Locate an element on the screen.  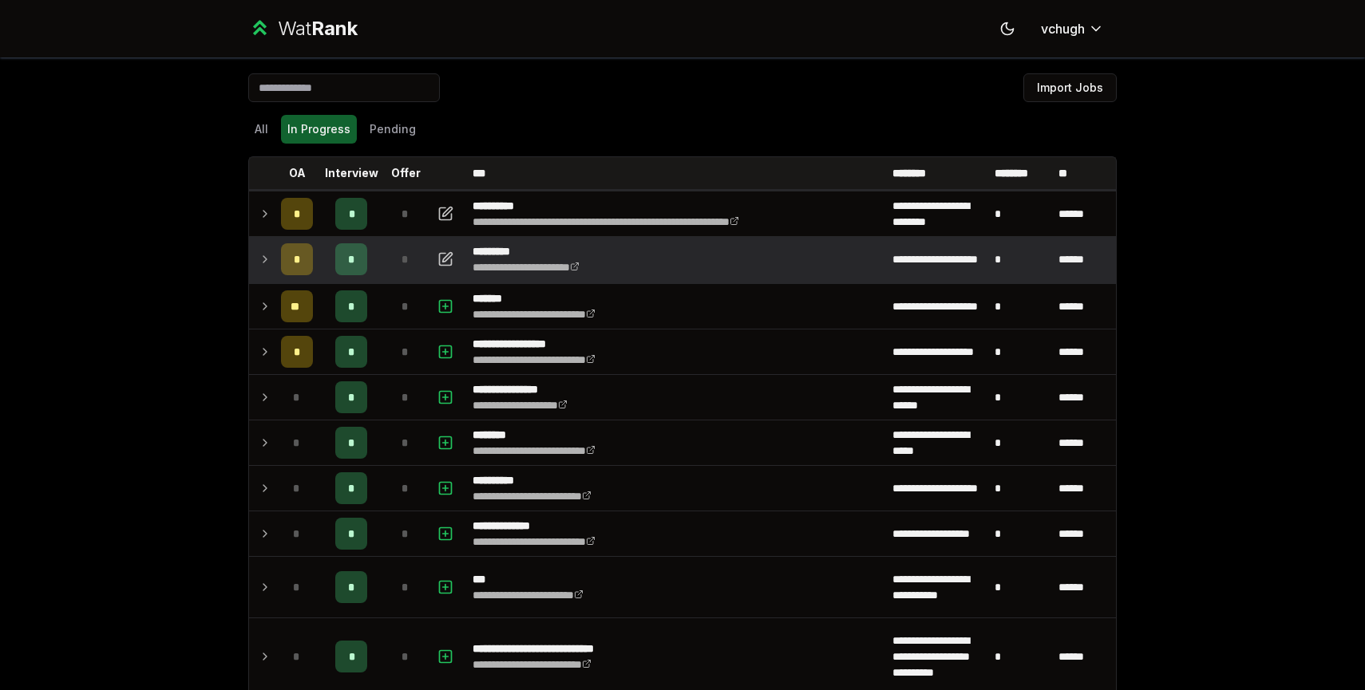
a: WatRank is located at coordinates (303, 29).